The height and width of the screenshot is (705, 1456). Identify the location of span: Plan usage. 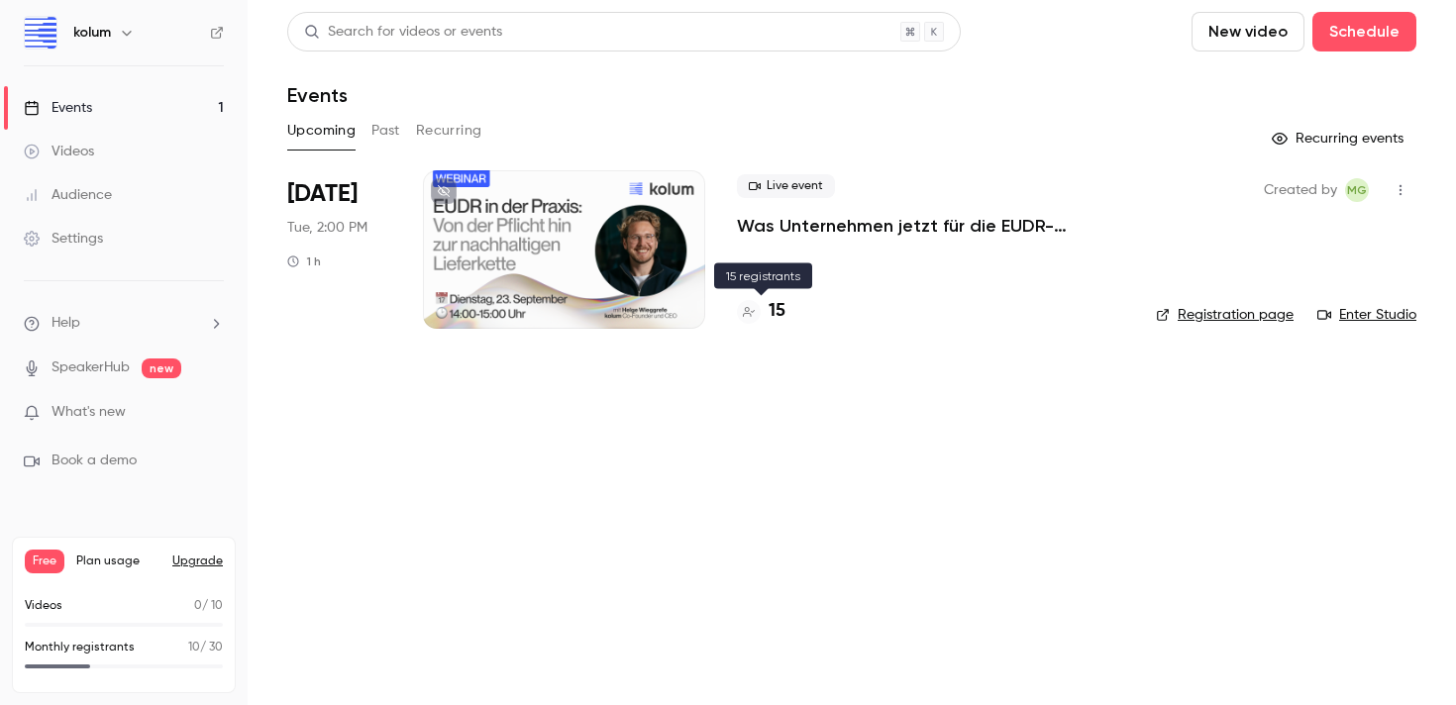
(118, 562).